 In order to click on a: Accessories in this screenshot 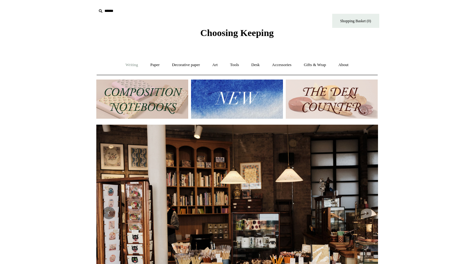, I will do `click(282, 65)`.